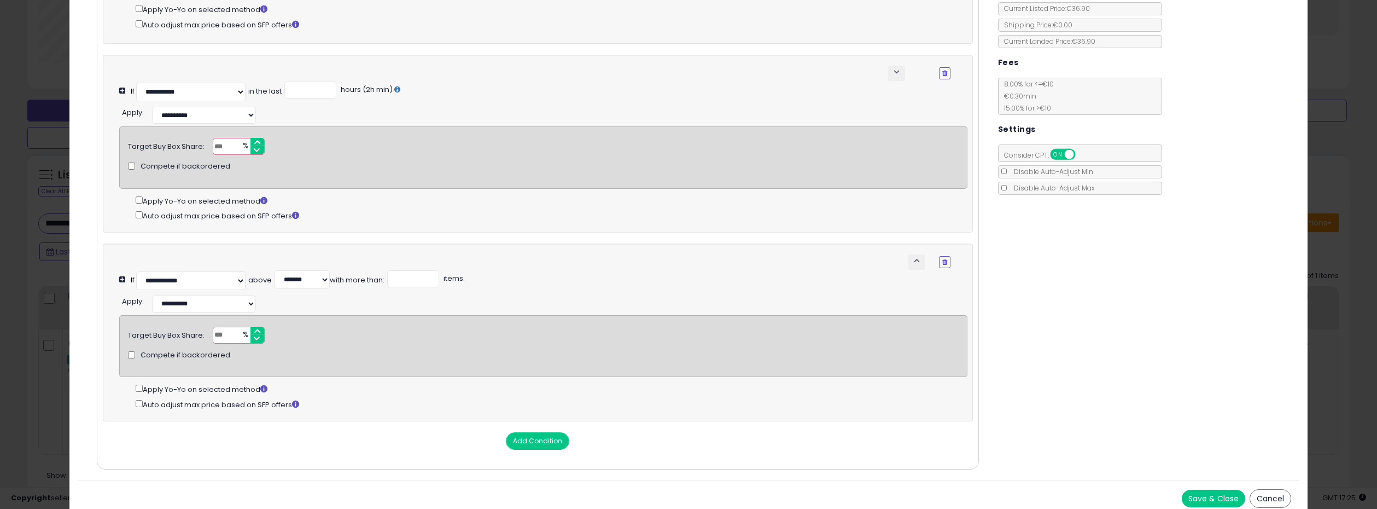  Describe the element at coordinates (1025, 108) in the screenshot. I see `span: 15.00 % for > €10` at that location.